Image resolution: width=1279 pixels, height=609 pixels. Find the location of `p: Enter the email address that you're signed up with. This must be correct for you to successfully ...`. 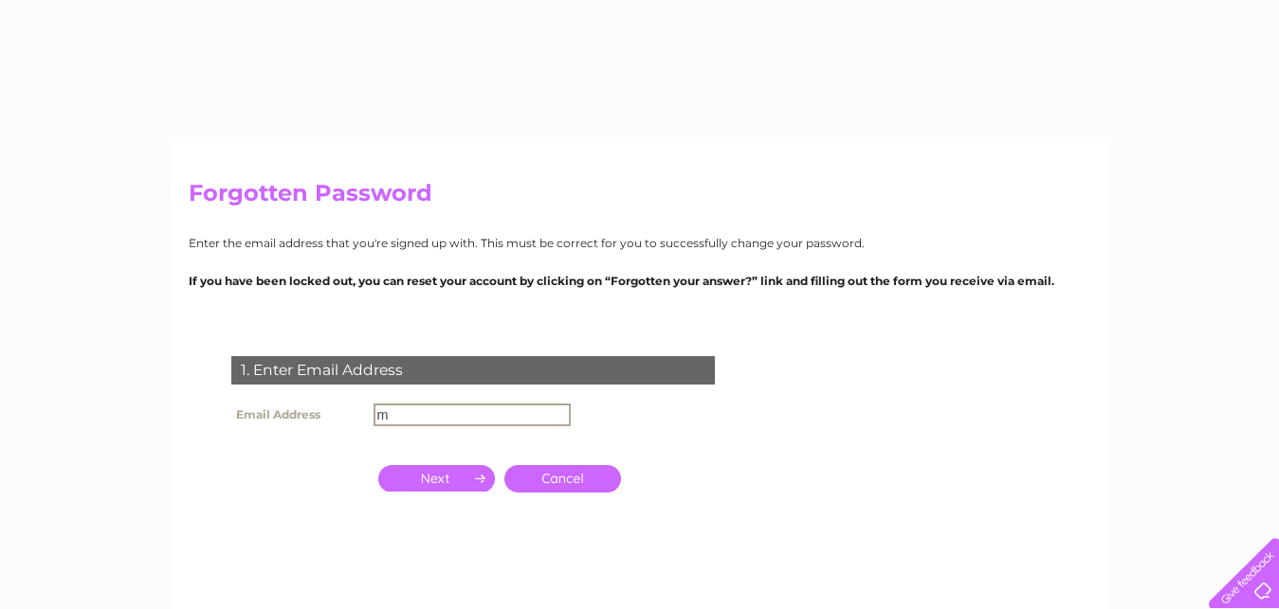

p: Enter the email address that you're signed up with. This must be correct for you to successfully ... is located at coordinates (640, 243).